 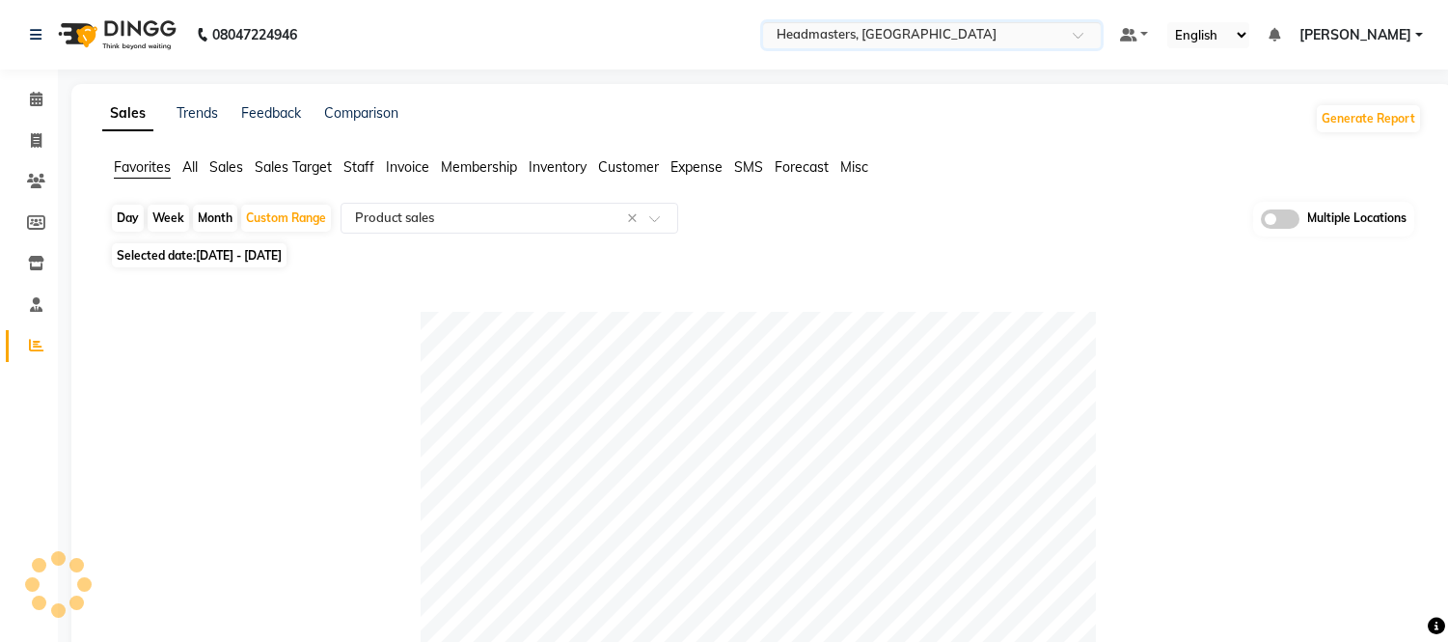 I want to click on span: Forecast, so click(x=802, y=167).